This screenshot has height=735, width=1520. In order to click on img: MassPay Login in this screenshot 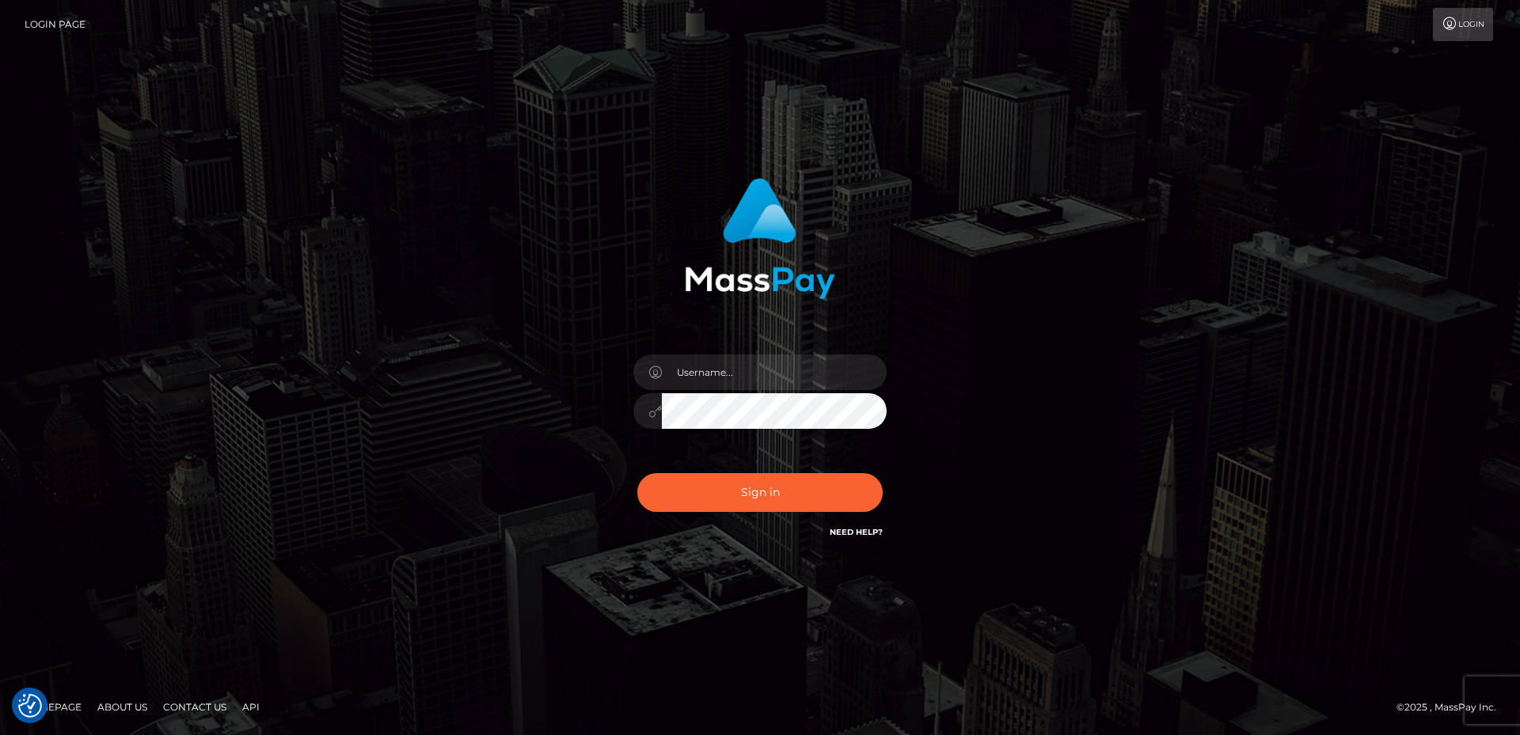, I will do `click(760, 238)`.